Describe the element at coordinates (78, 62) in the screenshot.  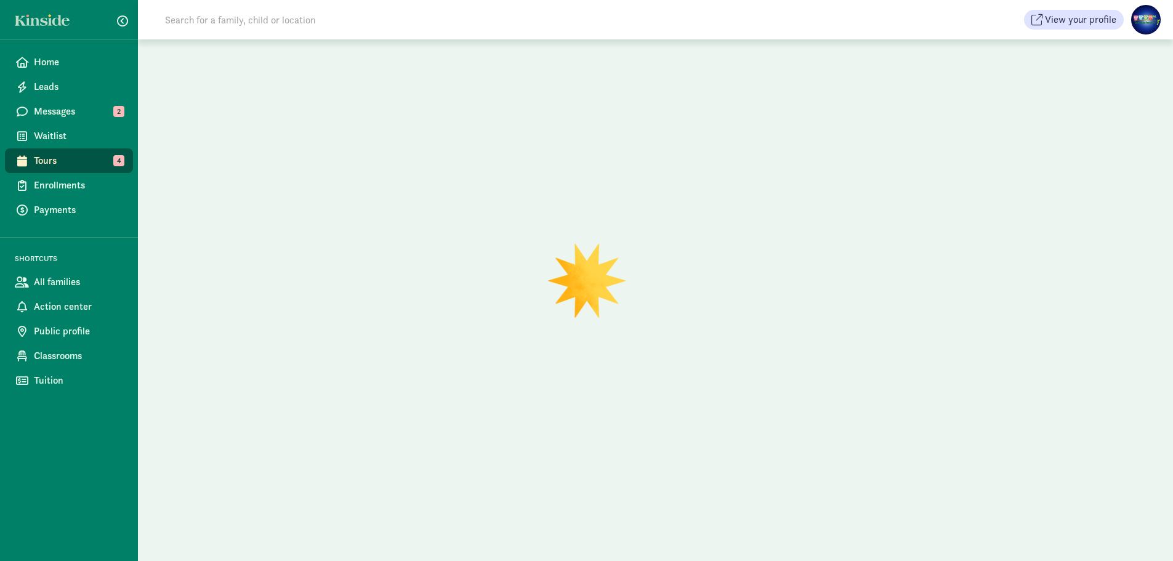
I see `span: Home` at that location.